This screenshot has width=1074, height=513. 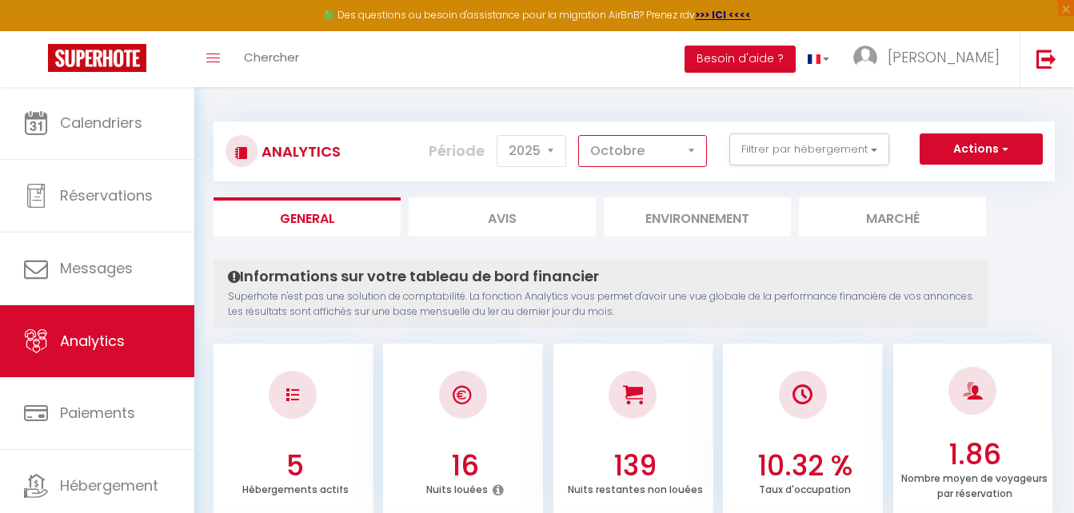 I want to click on button: Besoin d'aide ?, so click(x=739, y=59).